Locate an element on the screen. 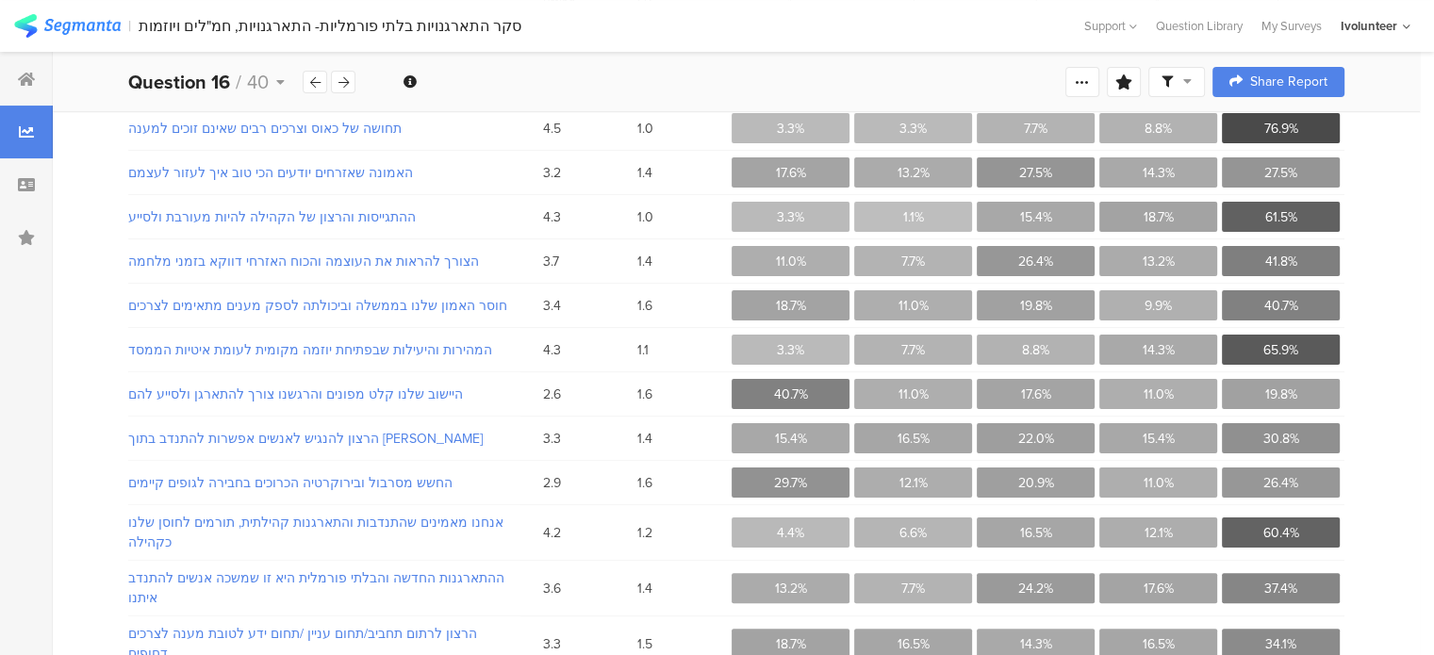  span: 4.5 is located at coordinates (590, 128).